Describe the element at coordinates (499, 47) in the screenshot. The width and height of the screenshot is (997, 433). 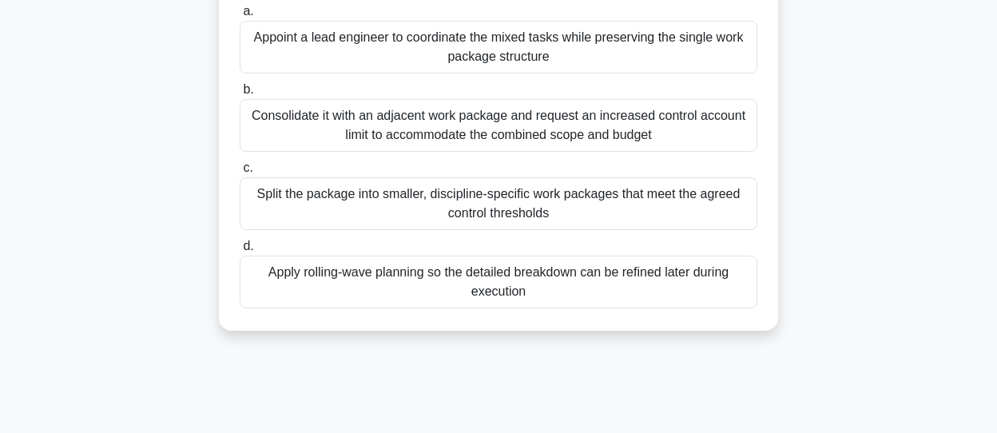
I see `div: Appoint a lead engineer to coordinate the mixed tasks while preserving the single work package st...` at that location.